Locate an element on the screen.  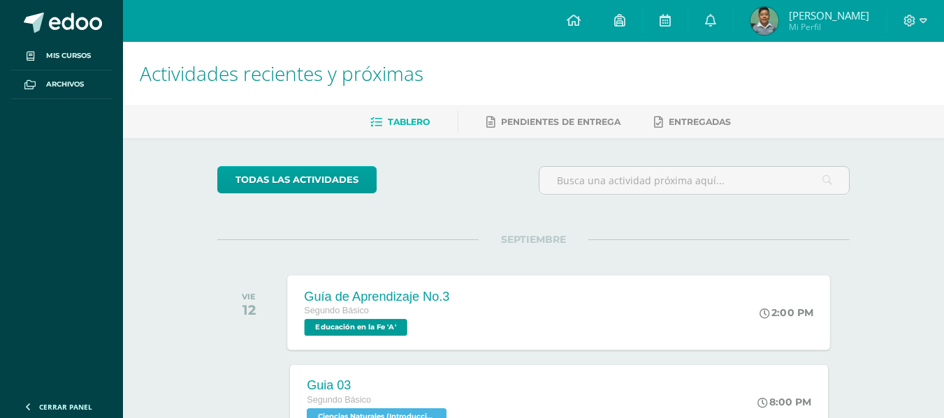
a: Archivos is located at coordinates (61, 85).